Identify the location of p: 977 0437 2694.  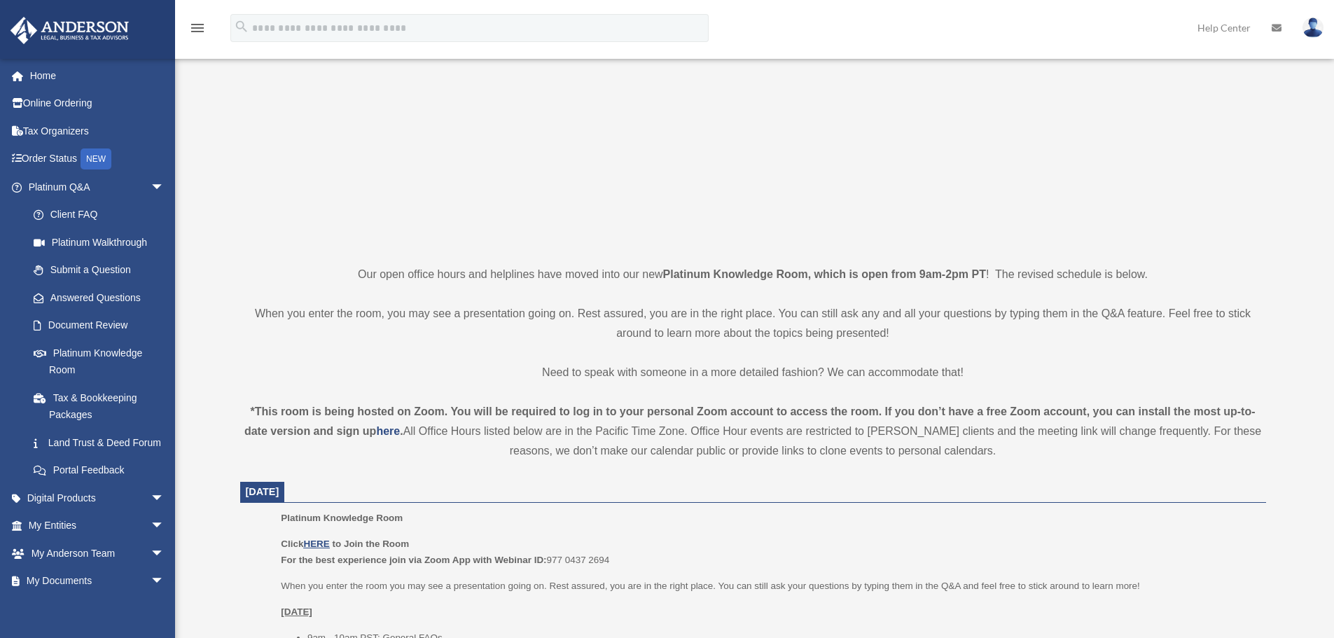
(768, 552).